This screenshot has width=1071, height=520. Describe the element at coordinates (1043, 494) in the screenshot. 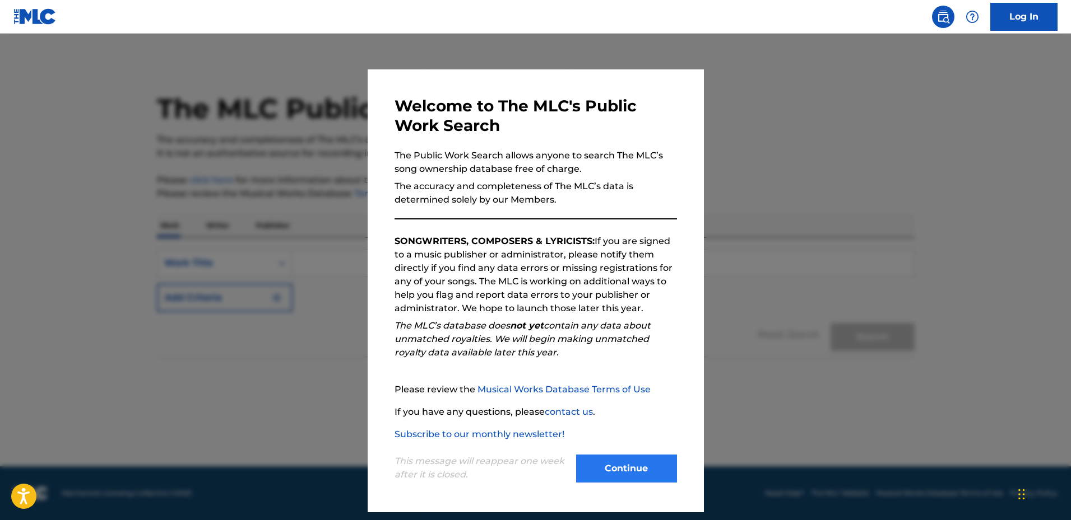

I see `div: Chat Widget` at that location.